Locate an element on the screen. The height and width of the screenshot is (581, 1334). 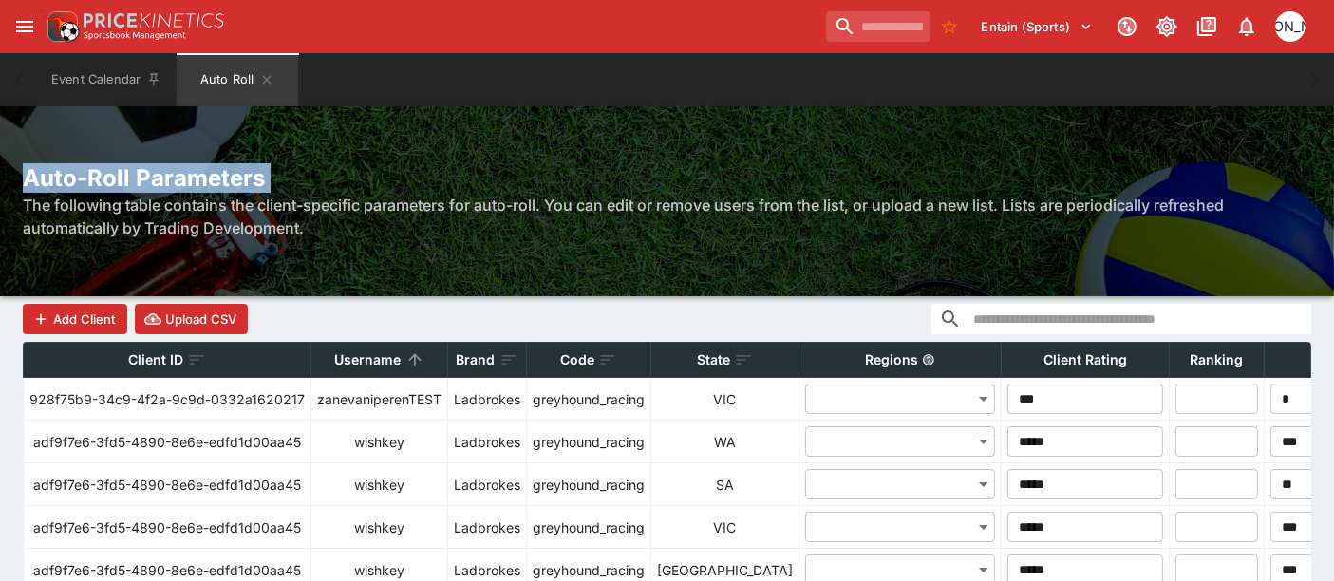
td: zanevaniperenTEST is located at coordinates (380, 399).